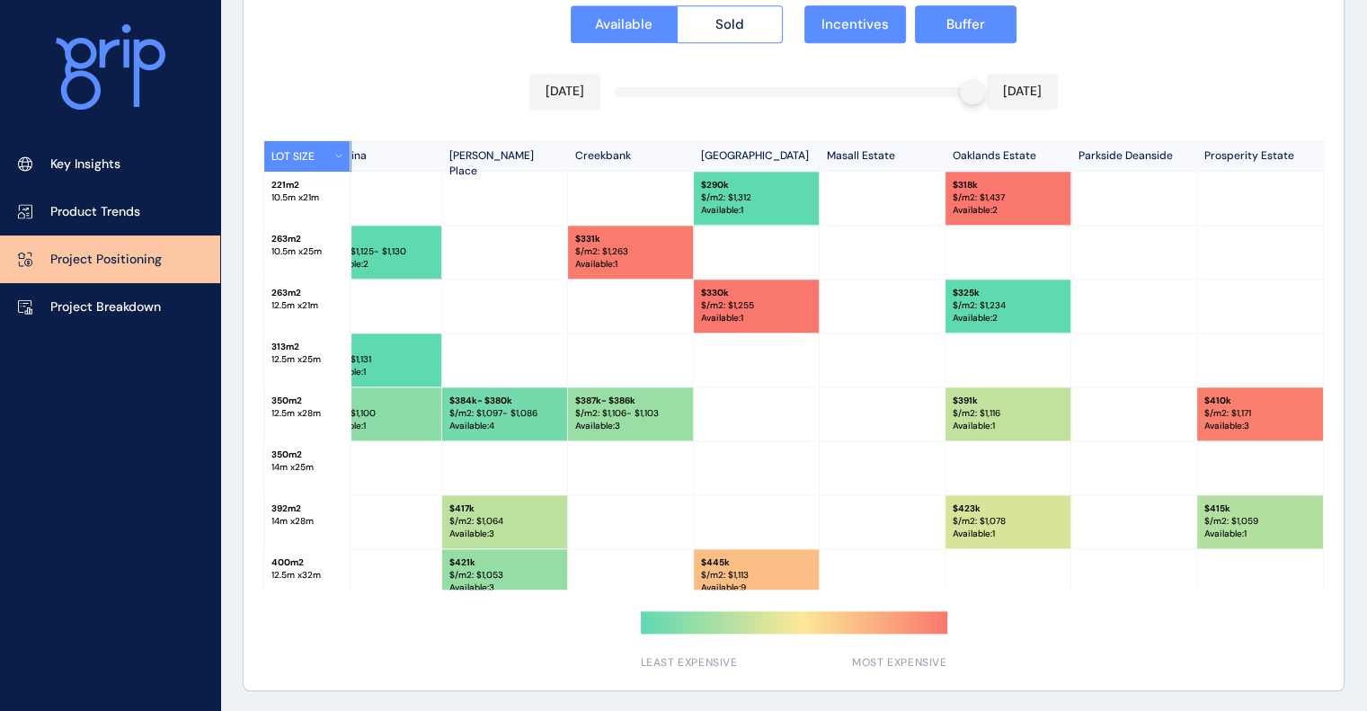 This screenshot has width=1367, height=711. What do you see at coordinates (882, 155) in the screenshot?
I see `p: Masall Estate` at bounding box center [882, 155].